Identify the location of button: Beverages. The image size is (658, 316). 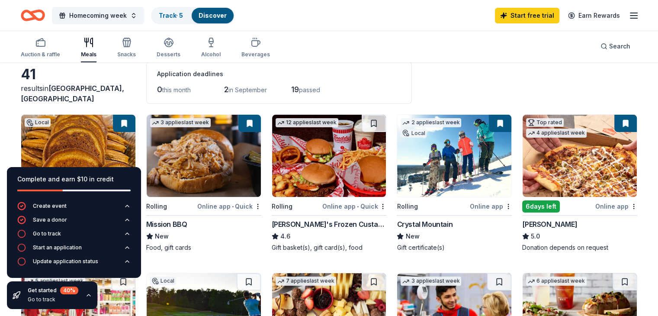
(255, 48).